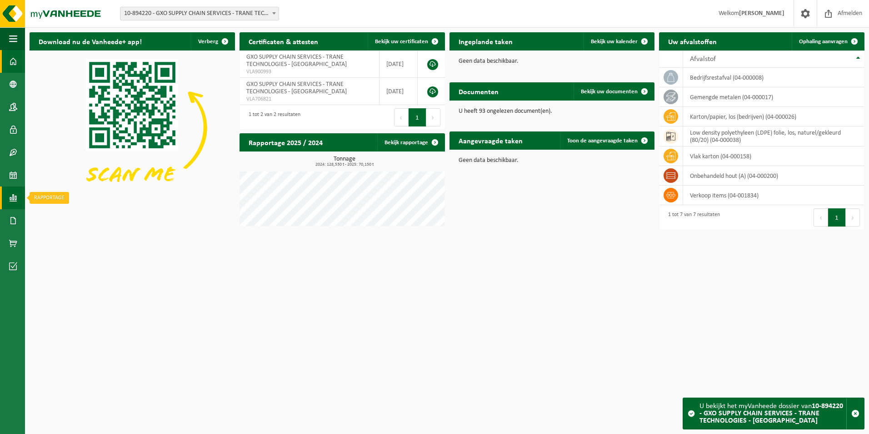 The height and width of the screenshot is (434, 869). Describe the element at coordinates (272, 117) in the screenshot. I see `div: 1 tot 2 van 2 resultaten` at that location.